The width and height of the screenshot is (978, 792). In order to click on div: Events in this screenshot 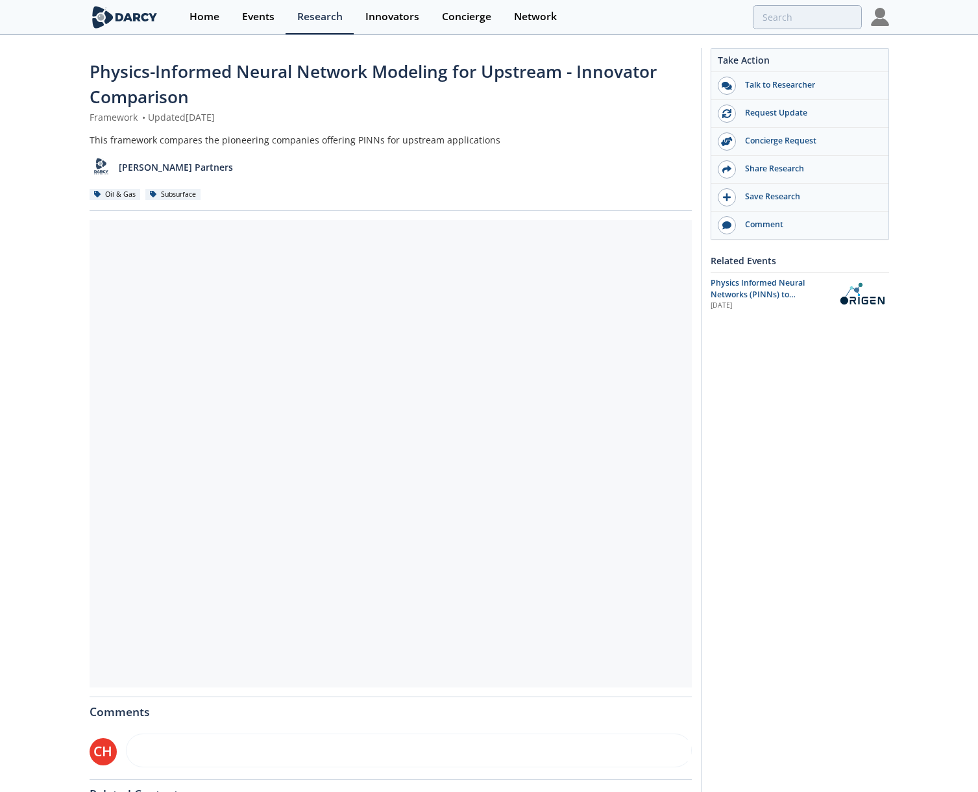, I will do `click(258, 17)`.